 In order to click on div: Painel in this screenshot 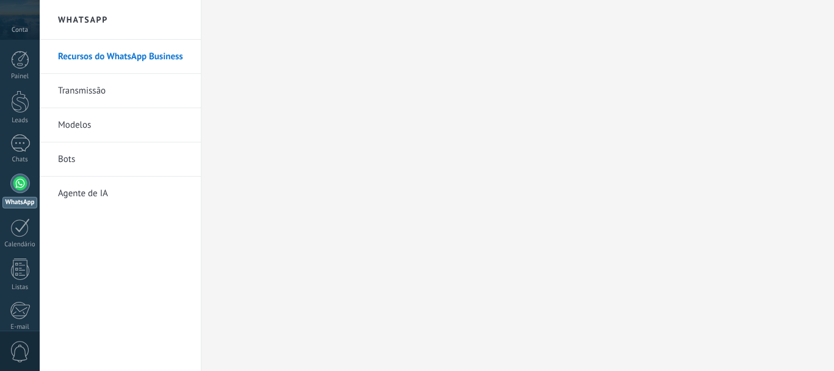, I will do `click(20, 76)`.